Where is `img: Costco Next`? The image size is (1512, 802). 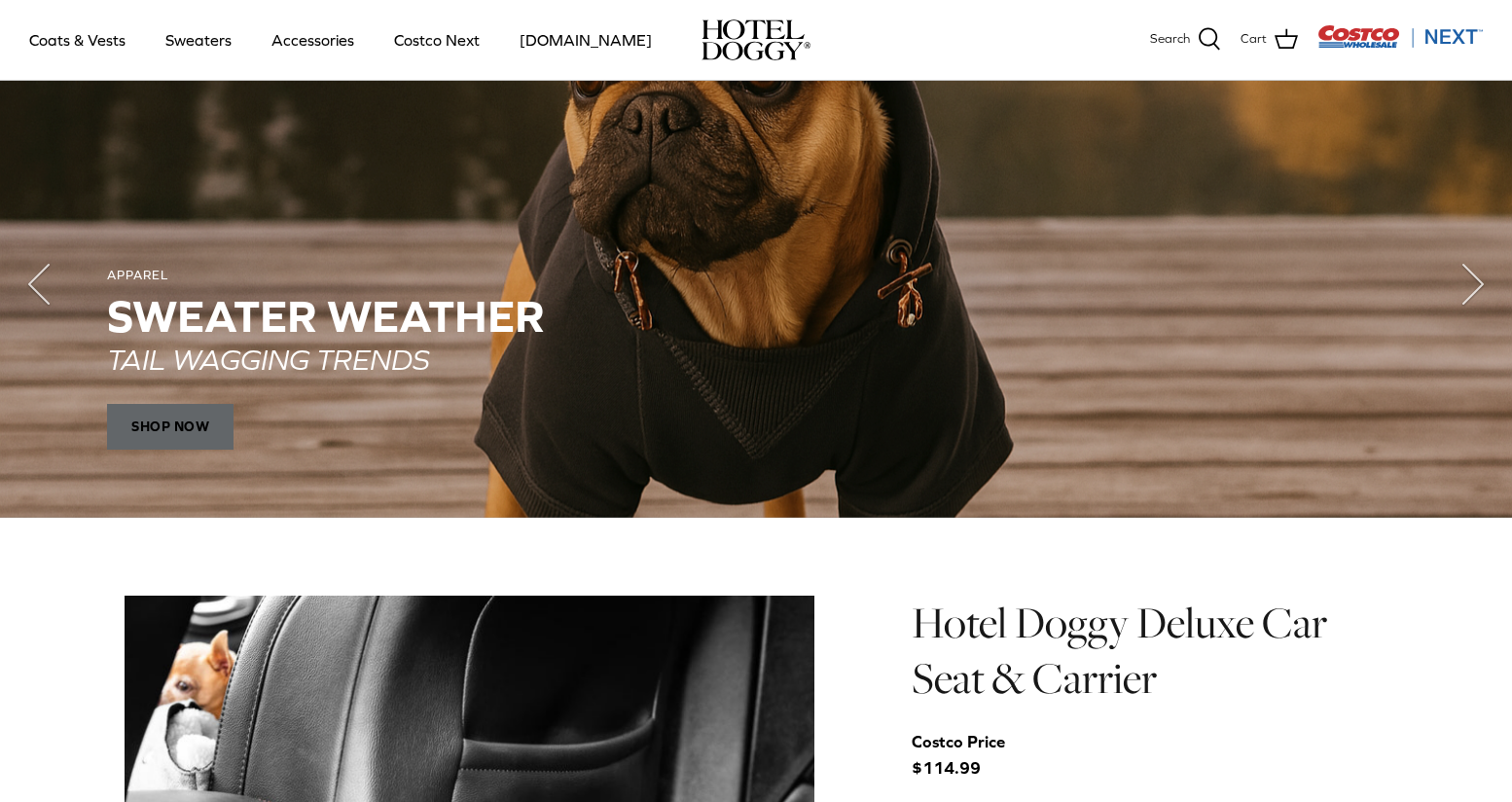 img: Costco Next is located at coordinates (1401, 36).